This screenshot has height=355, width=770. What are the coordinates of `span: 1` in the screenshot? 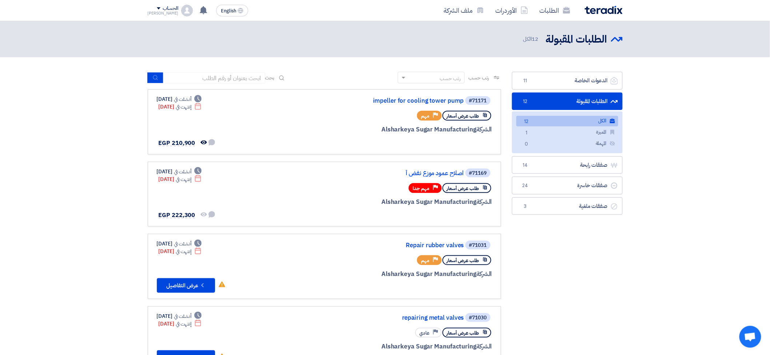 It's located at (527, 133).